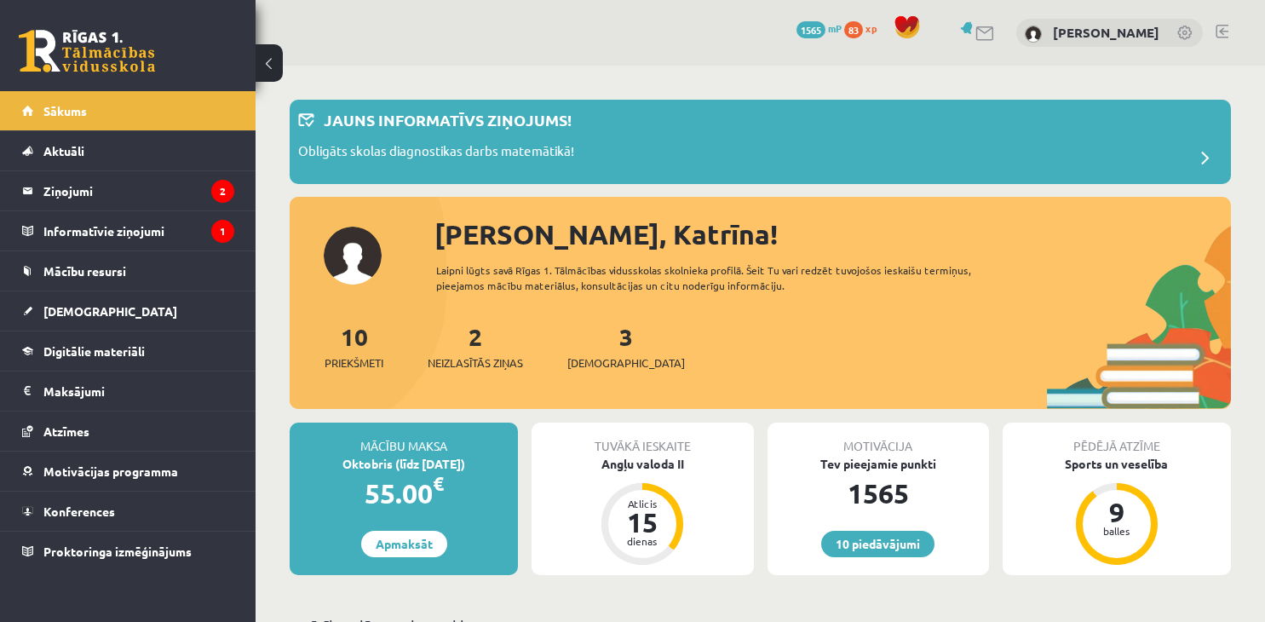 The height and width of the screenshot is (622, 1265). What do you see at coordinates (128, 391) in the screenshot?
I see `a: Maksājumi` at bounding box center [128, 391].